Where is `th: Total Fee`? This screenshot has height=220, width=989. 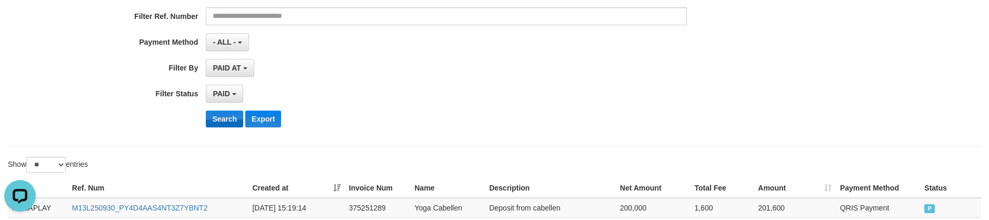
th: Total Fee is located at coordinates (722, 188).